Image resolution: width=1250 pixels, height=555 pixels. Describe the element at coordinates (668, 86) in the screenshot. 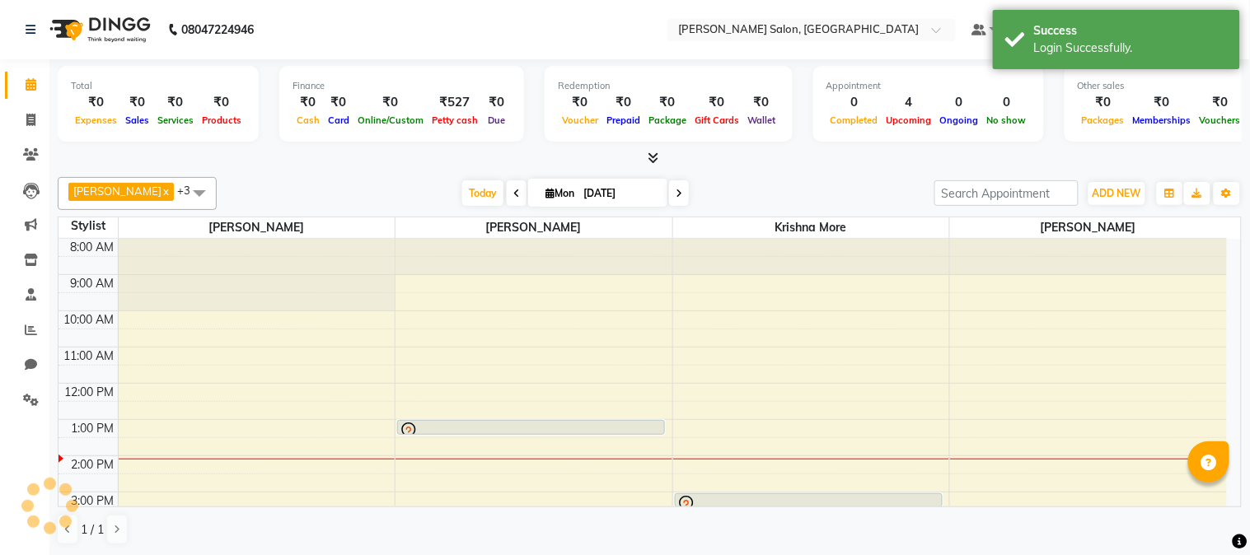

I see `div: Redemption` at that location.